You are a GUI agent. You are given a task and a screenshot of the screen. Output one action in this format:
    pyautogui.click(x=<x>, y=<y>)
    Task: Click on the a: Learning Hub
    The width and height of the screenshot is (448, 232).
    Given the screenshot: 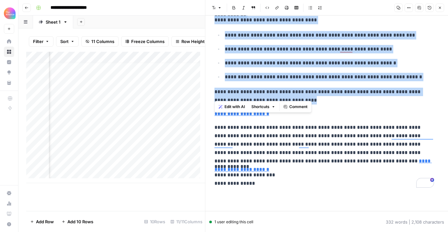 What is the action you would take?
    pyautogui.click(x=9, y=214)
    